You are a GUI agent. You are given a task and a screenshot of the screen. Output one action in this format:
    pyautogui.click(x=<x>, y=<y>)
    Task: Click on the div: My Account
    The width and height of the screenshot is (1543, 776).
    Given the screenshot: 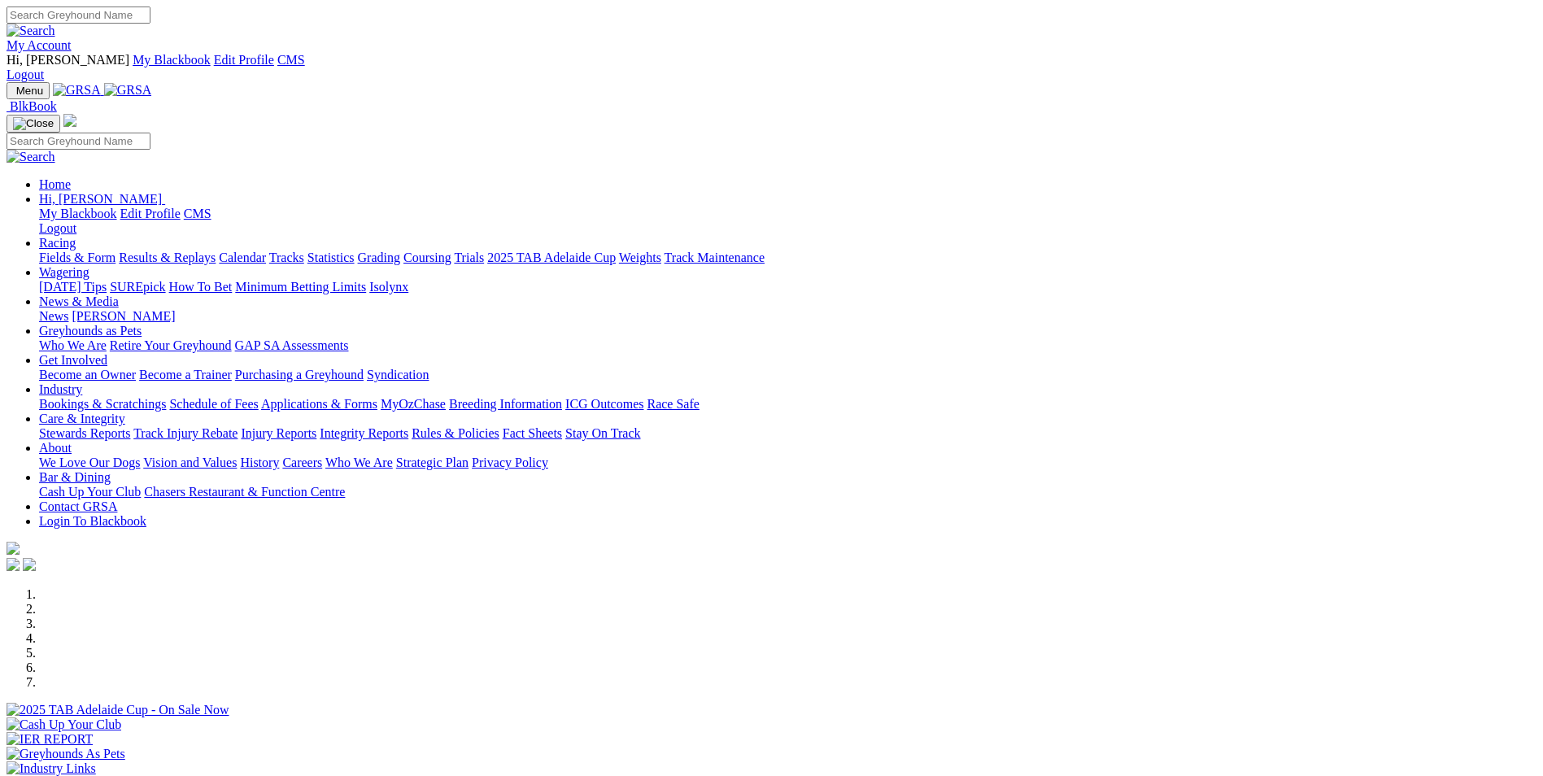 What is the action you would take?
    pyautogui.click(x=771, y=68)
    